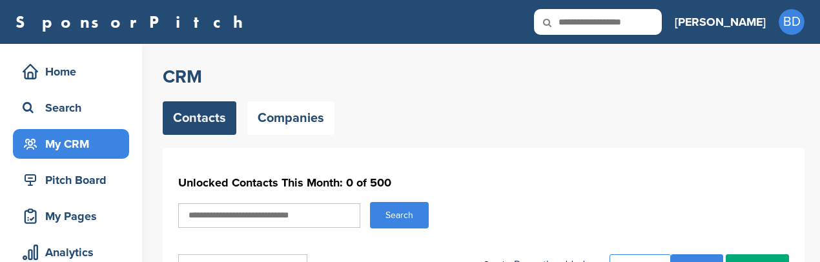  Describe the element at coordinates (74, 72) in the screenshot. I see `div: Home` at that location.